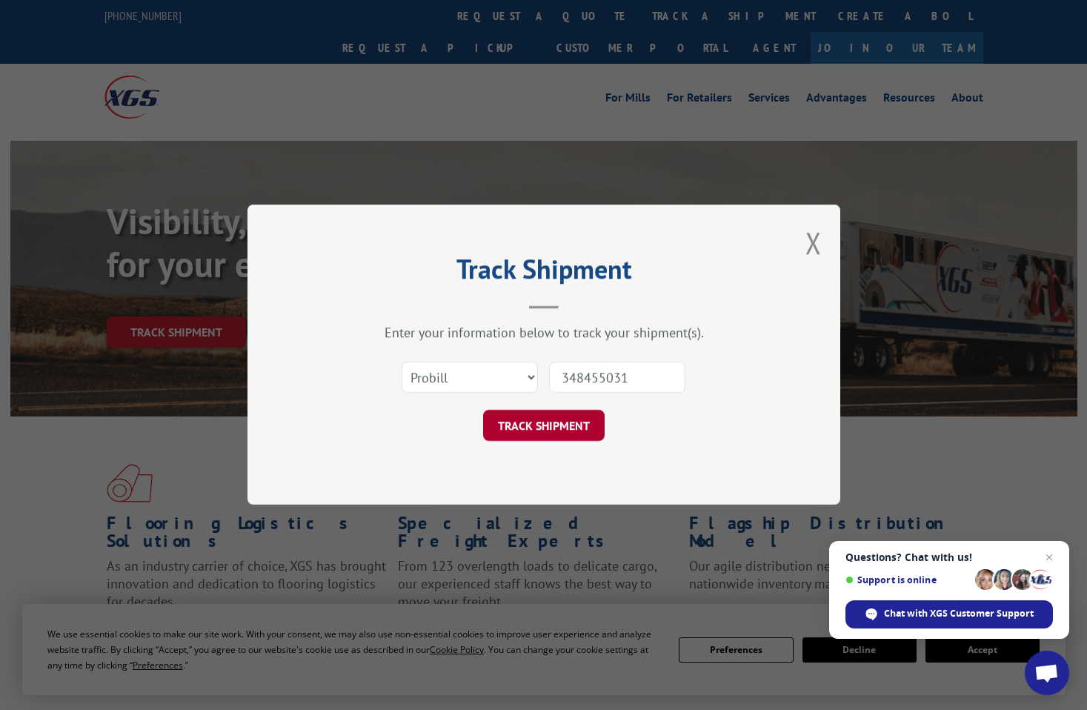 This screenshot has width=1087, height=710. What do you see at coordinates (544, 273) in the screenshot?
I see `h2: Track Shipment` at bounding box center [544, 273].